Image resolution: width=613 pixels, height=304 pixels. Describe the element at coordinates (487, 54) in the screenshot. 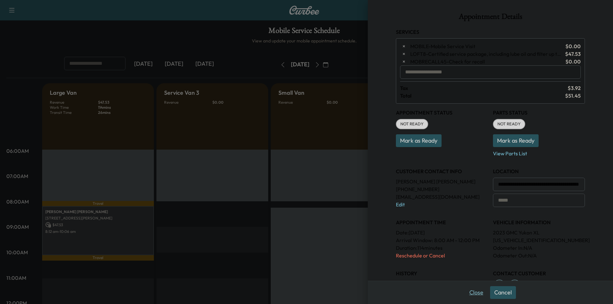

I see `span: Certified service package, including lube oil and filter up to 8 quarts, tire rotation.` at that location.